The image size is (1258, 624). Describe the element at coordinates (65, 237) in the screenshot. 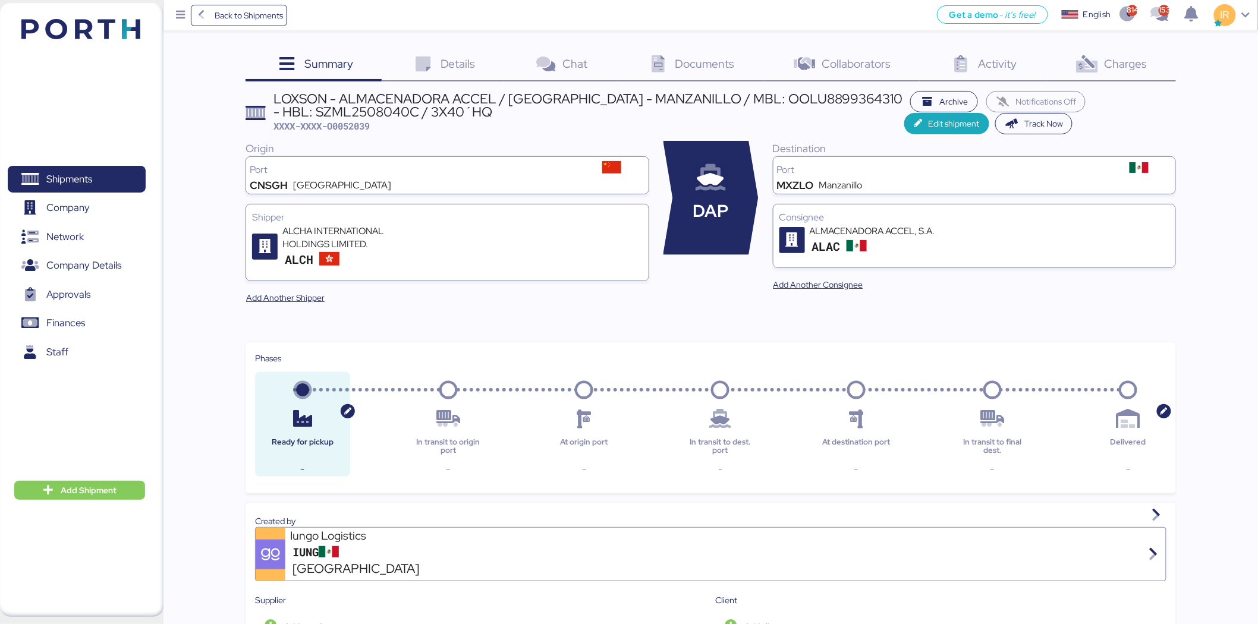

I see `span: Network` at that location.